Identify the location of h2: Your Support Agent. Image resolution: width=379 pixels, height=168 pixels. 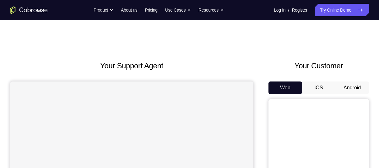
(132, 66).